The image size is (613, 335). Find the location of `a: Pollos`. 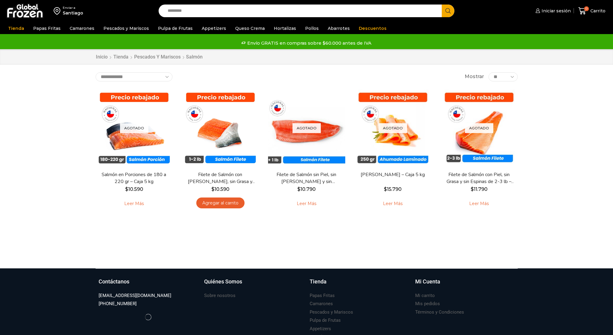

a: Pollos is located at coordinates (312, 28).